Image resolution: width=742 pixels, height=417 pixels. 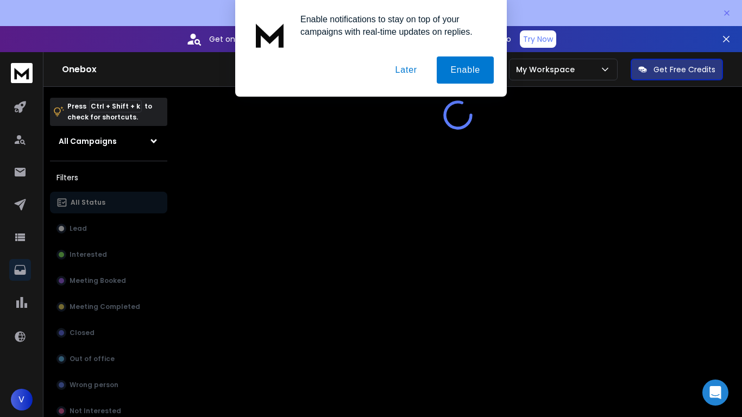 I want to click on img: notification icon, so click(x=270, y=35).